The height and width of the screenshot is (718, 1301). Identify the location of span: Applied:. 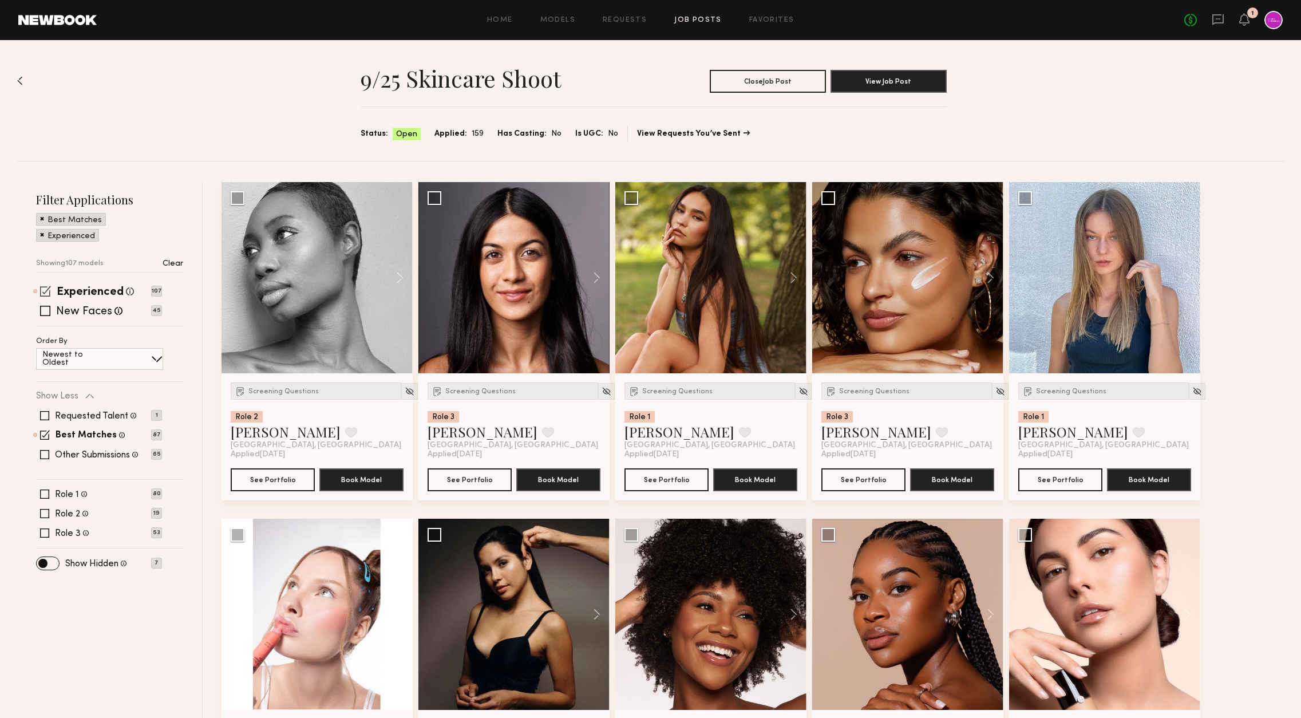
(450, 134).